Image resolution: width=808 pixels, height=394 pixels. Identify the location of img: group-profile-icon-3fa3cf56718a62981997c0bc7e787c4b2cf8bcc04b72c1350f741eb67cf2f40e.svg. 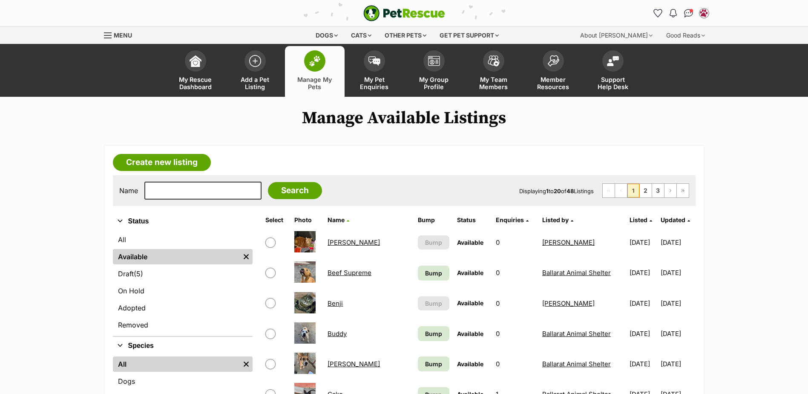
(434, 61).